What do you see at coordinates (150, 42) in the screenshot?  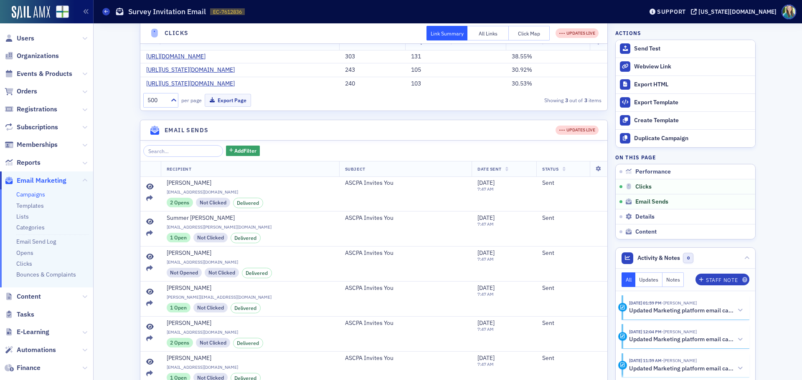 I see `span: URL` at bounding box center [150, 42].